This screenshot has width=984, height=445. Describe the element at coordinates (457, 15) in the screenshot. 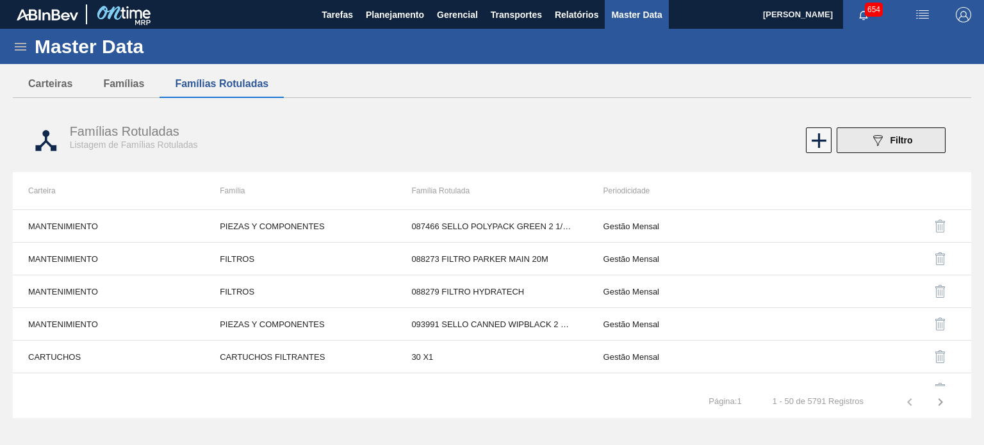

I see `span: Gerencial` at that location.